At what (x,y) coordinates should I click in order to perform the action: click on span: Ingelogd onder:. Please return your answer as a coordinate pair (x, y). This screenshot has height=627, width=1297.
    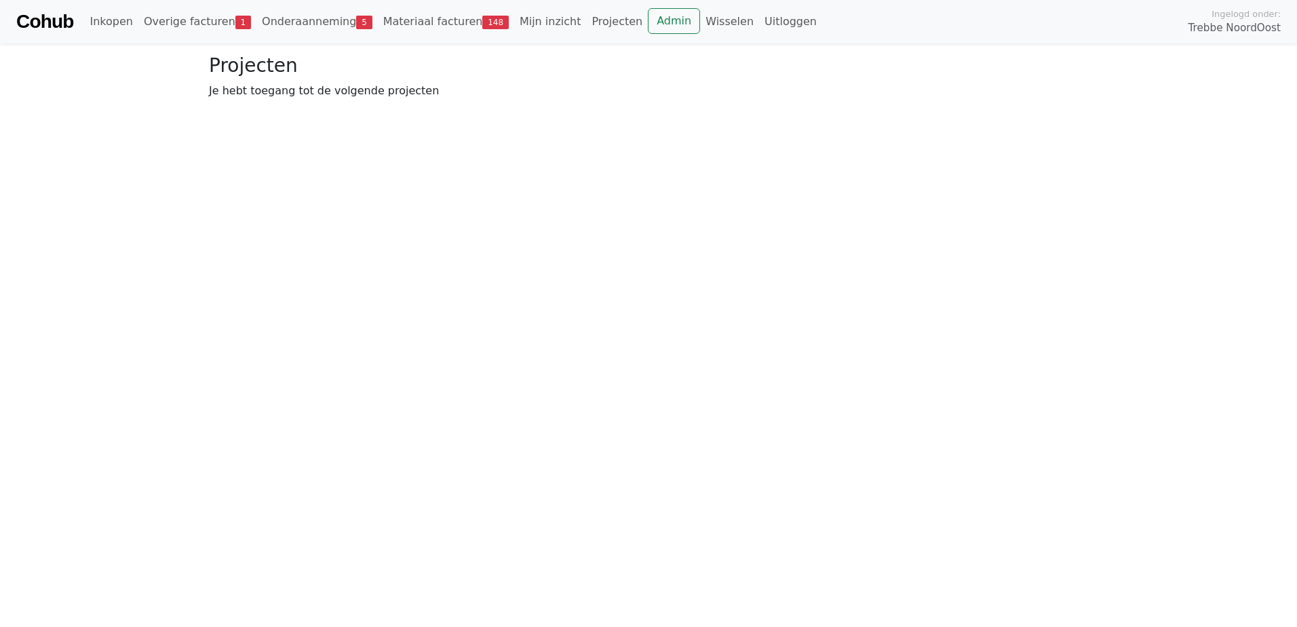
    Looking at the image, I should click on (1246, 14).